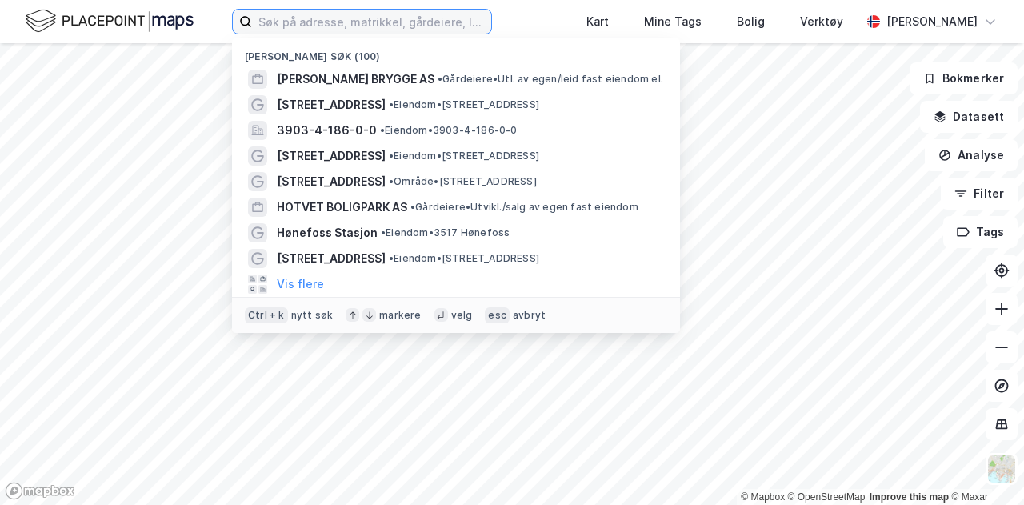  I want to click on div: Ctrl + k, so click(266, 315).